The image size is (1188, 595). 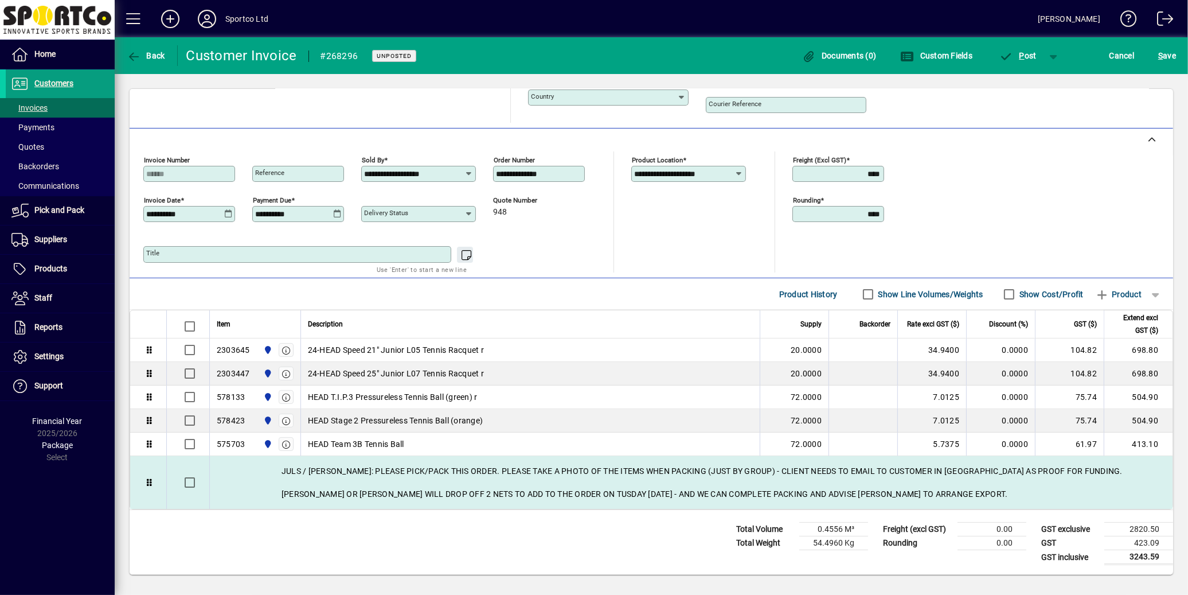 What do you see at coordinates (657, 160) in the screenshot?
I see `mat-label: Product location` at bounding box center [657, 160].